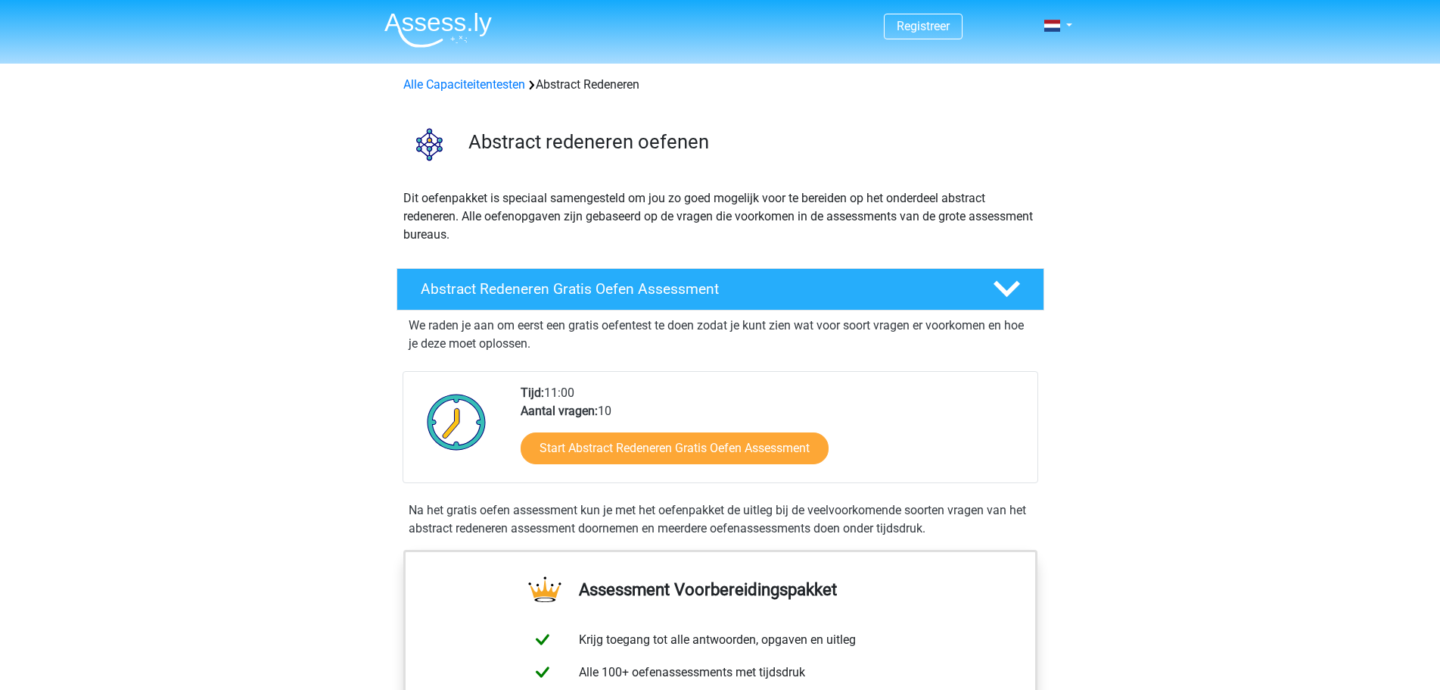 This screenshot has width=1440, height=690. Describe the element at coordinates (750, 142) in the screenshot. I see `h3: Abstract redeneren oefenen` at that location.